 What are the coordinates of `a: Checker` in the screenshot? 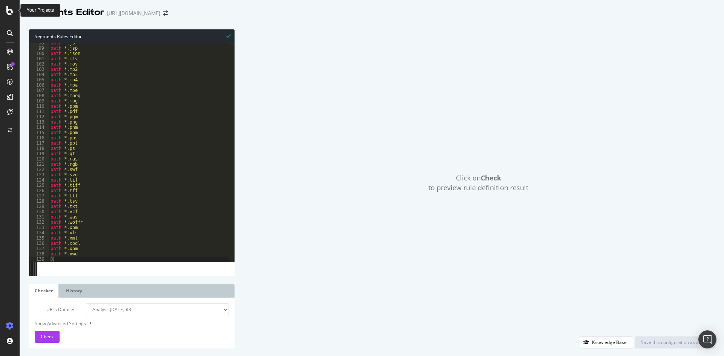 It's located at (44, 291).